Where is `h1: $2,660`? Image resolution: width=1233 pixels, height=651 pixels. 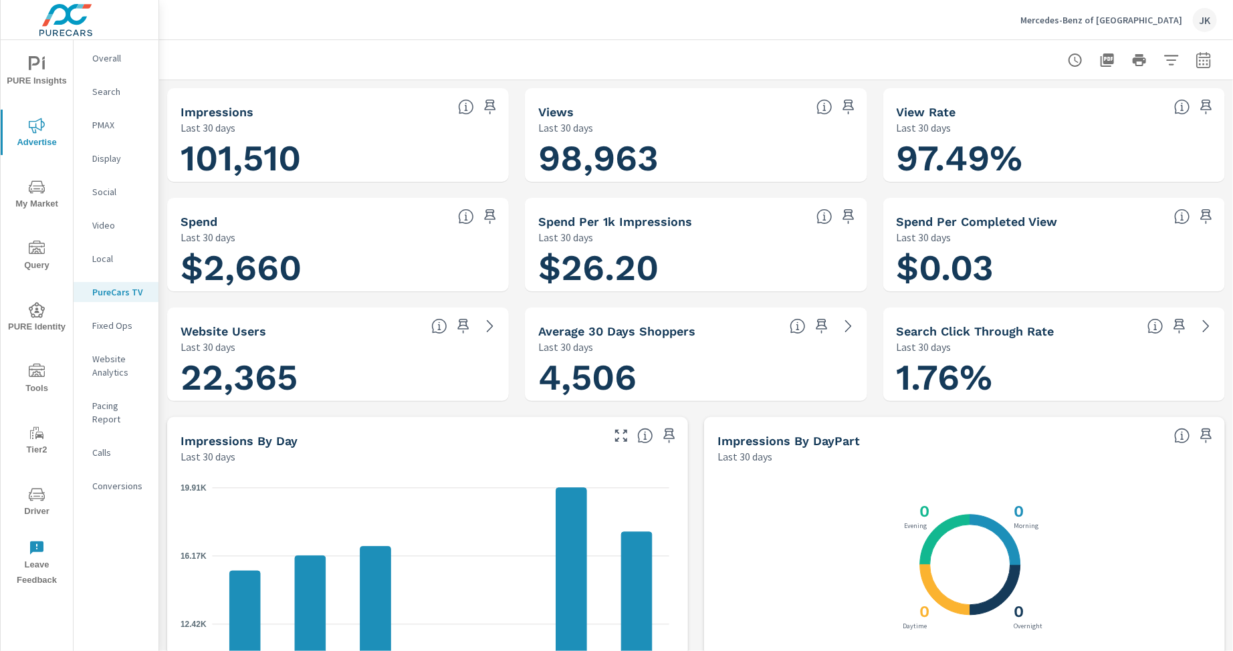 h1: $2,660 is located at coordinates (338, 268).